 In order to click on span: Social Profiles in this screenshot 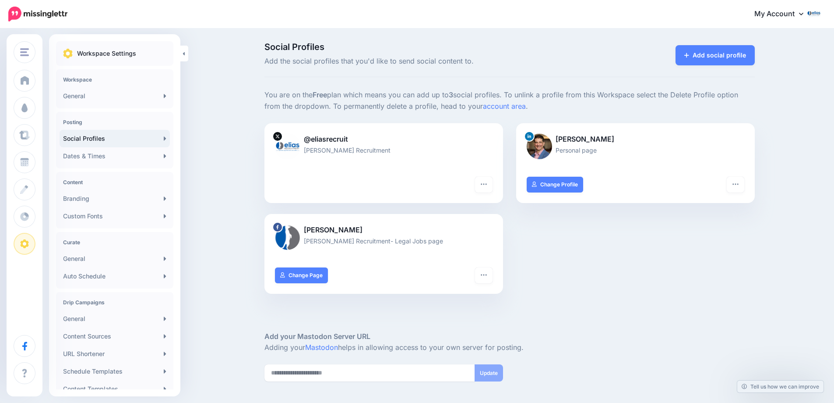, I will do `click(426, 47)`.